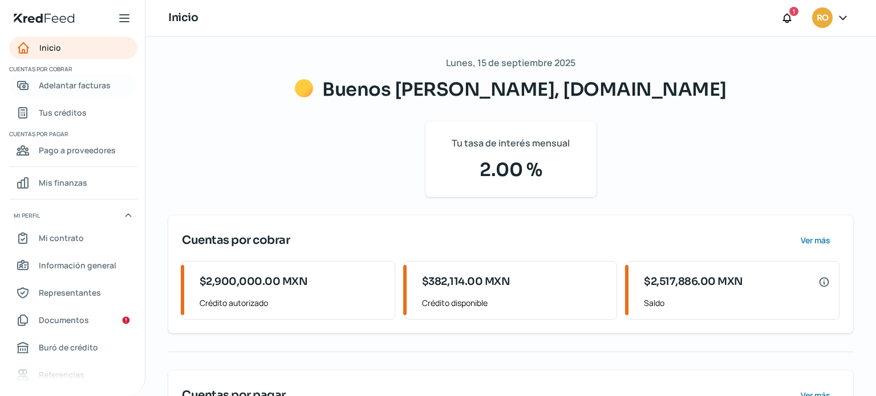  Describe the element at coordinates (737, 303) in the screenshot. I see `span: Saldo` at that location.